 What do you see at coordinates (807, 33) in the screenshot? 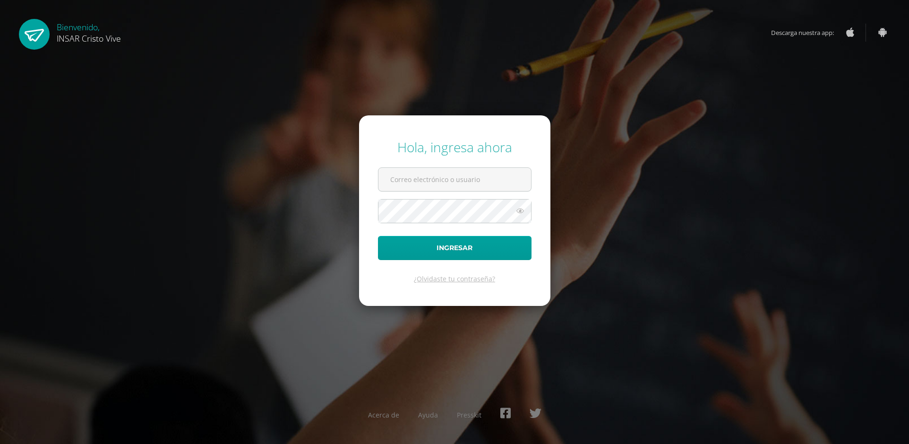
I see `span: Descarga nuestra app:` at bounding box center [807, 33].